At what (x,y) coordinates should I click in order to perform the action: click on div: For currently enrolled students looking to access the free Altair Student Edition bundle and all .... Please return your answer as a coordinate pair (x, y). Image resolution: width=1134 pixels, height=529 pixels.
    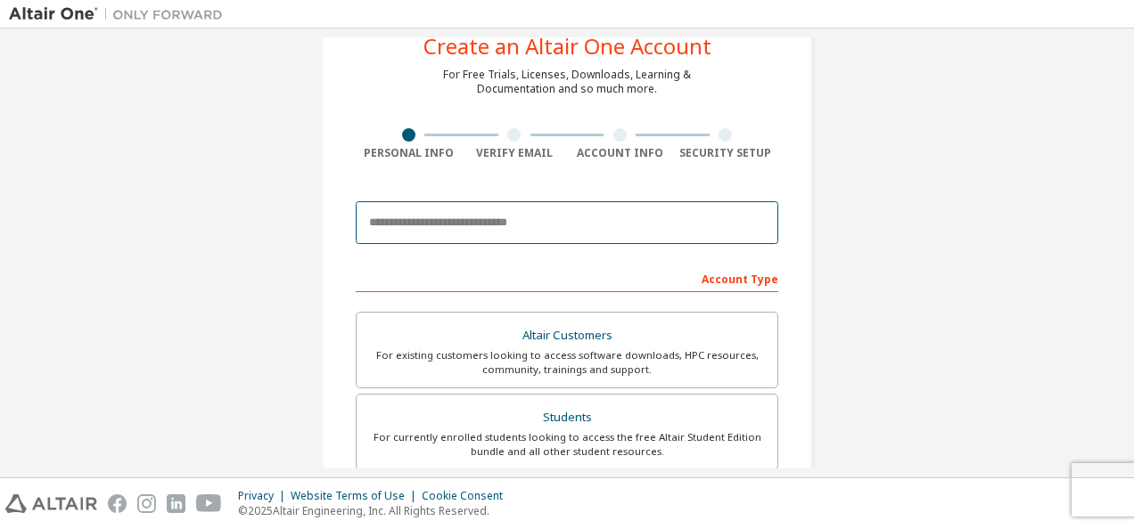
    Looking at the image, I should click on (567, 445).